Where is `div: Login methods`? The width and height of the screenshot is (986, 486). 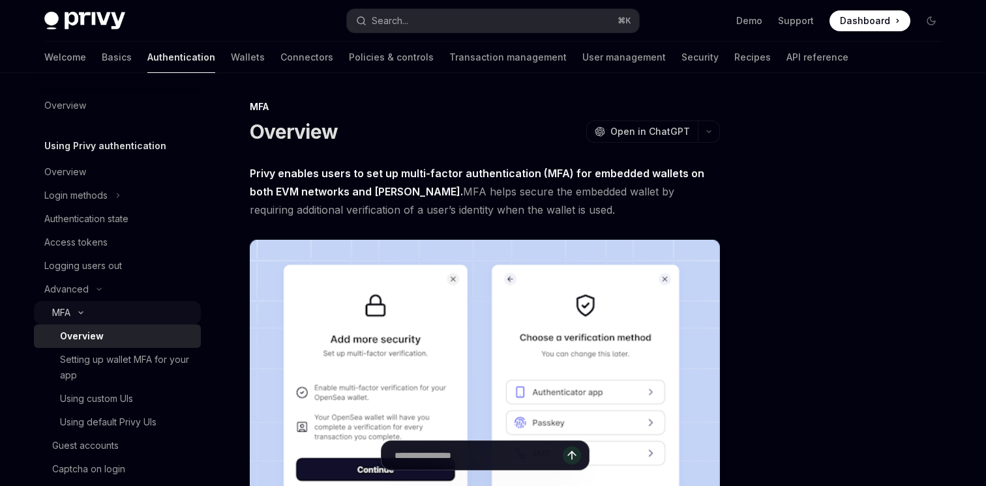 div: Login methods is located at coordinates (76, 196).